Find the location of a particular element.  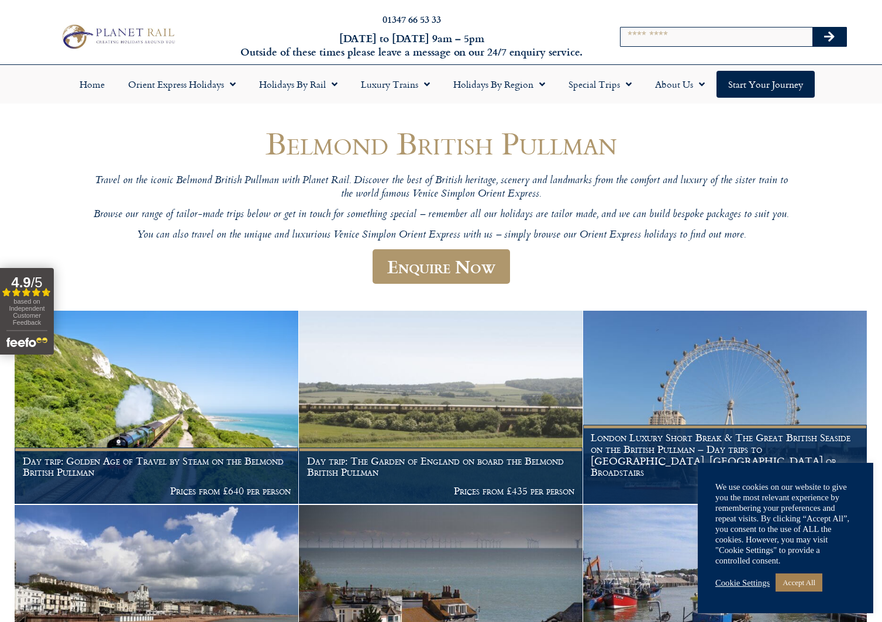

a: Orient Express Holidays is located at coordinates (182, 84).